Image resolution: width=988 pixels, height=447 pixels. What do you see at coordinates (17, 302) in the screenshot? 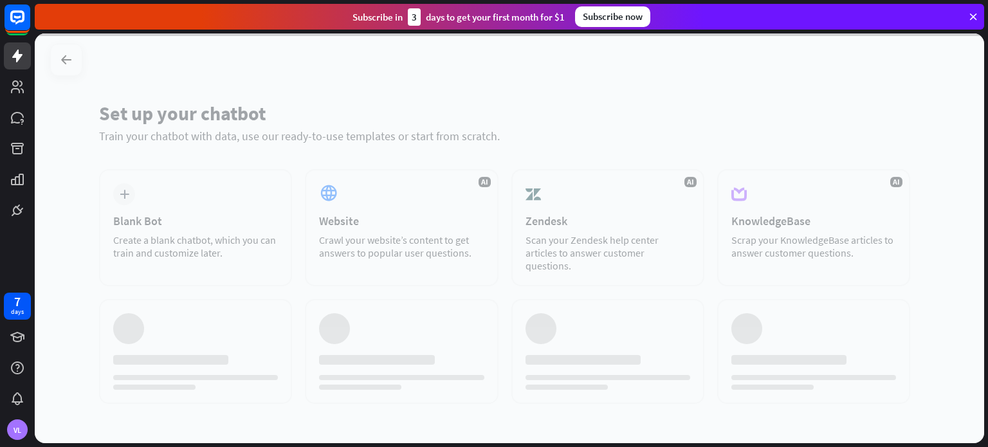
I see `div: 7` at bounding box center [17, 302].